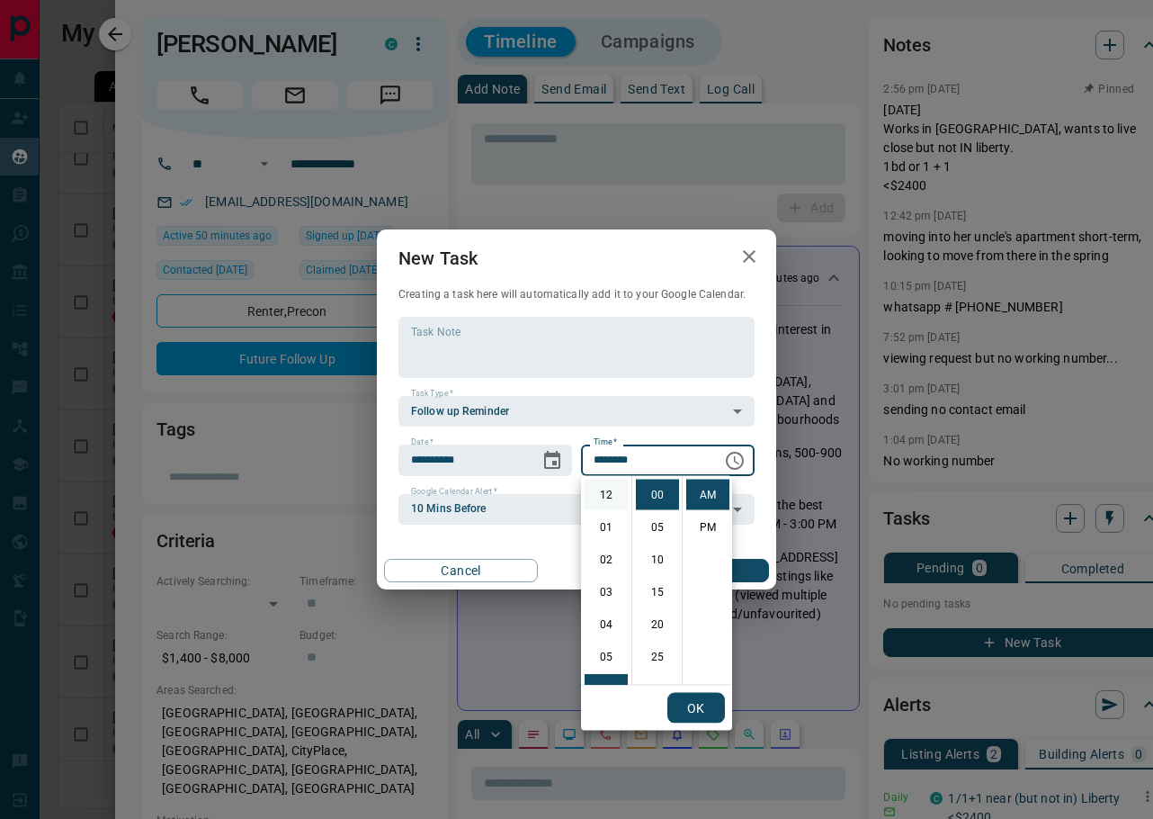 Image resolution: width=1153 pixels, height=819 pixels. What do you see at coordinates (708, 527) in the screenshot?
I see `li: PM` at bounding box center [708, 527].